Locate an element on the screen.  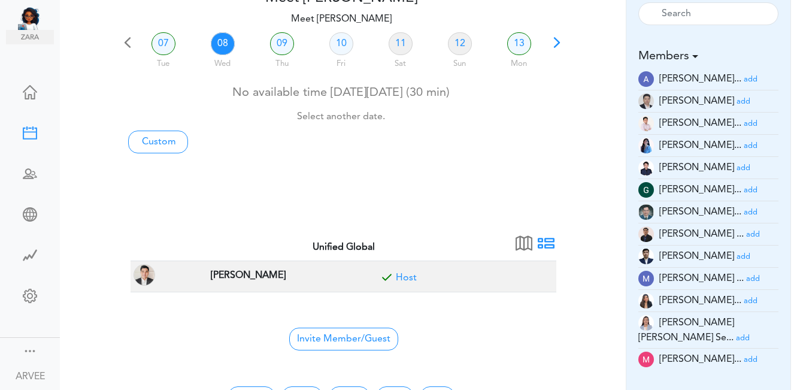
img: wOzMUeZp9uVEwAAAABJRU5ErkJggg== is located at coordinates (646, 278).